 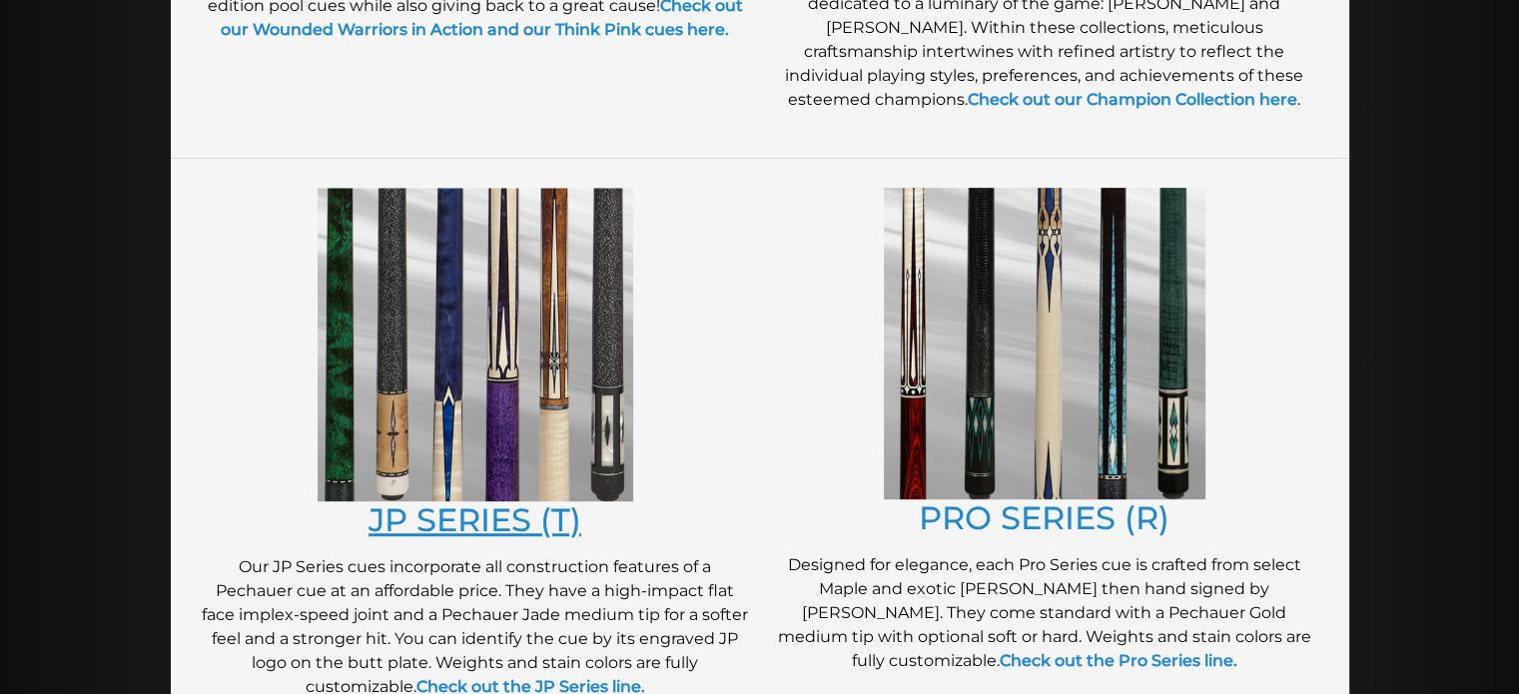 What do you see at coordinates (1044, 517) in the screenshot?
I see `a: PRO SERIES (R)` at bounding box center [1044, 517].